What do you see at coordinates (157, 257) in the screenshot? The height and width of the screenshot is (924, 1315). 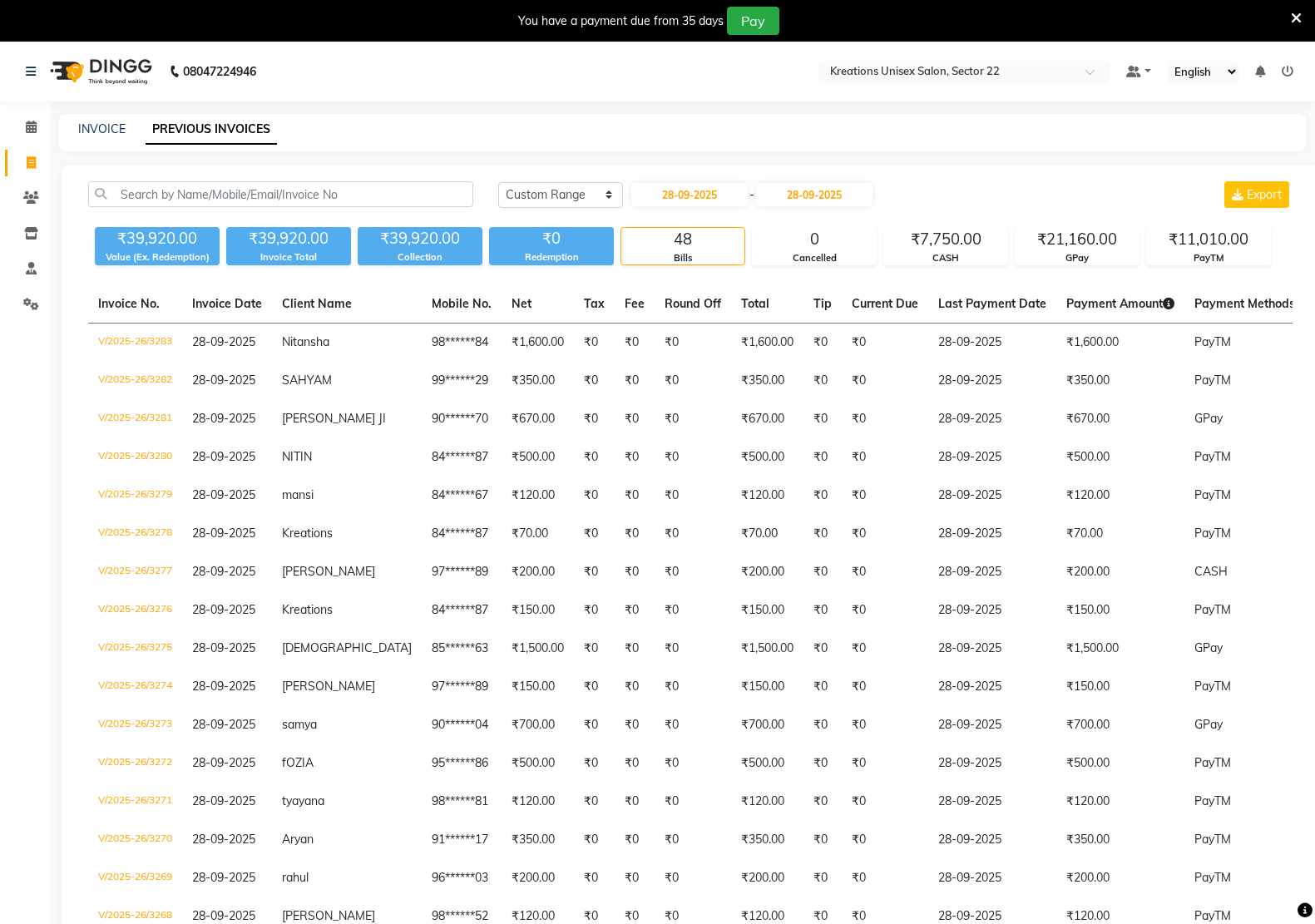 I see `div: Value (Ex. Redemption)` at bounding box center [157, 257].